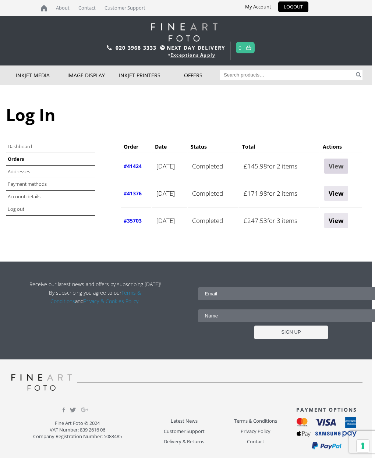 Image resolution: width=375 pixels, height=458 pixels. Describe the element at coordinates (109, 47) in the screenshot. I see `img: phone.svg` at that location.